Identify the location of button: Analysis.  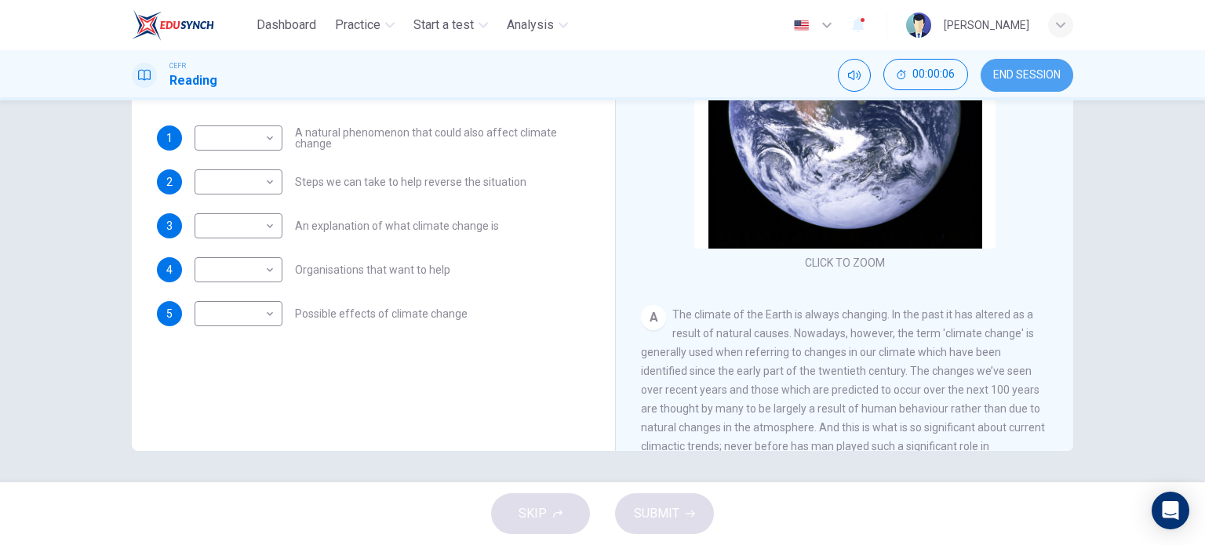
(537, 25).